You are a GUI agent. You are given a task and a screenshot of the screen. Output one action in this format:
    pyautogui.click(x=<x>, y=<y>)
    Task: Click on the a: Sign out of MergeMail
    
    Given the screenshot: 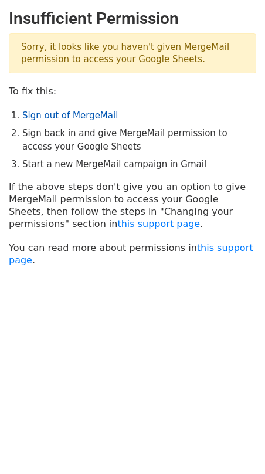 What is the action you would take?
    pyautogui.click(x=70, y=115)
    